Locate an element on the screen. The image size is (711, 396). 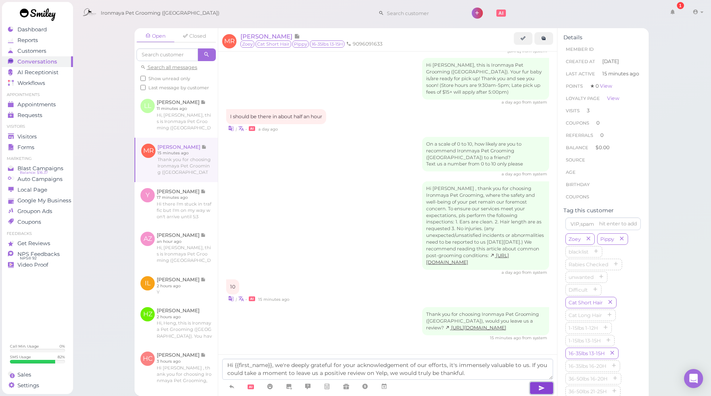
li: Appointments is located at coordinates (37, 95).